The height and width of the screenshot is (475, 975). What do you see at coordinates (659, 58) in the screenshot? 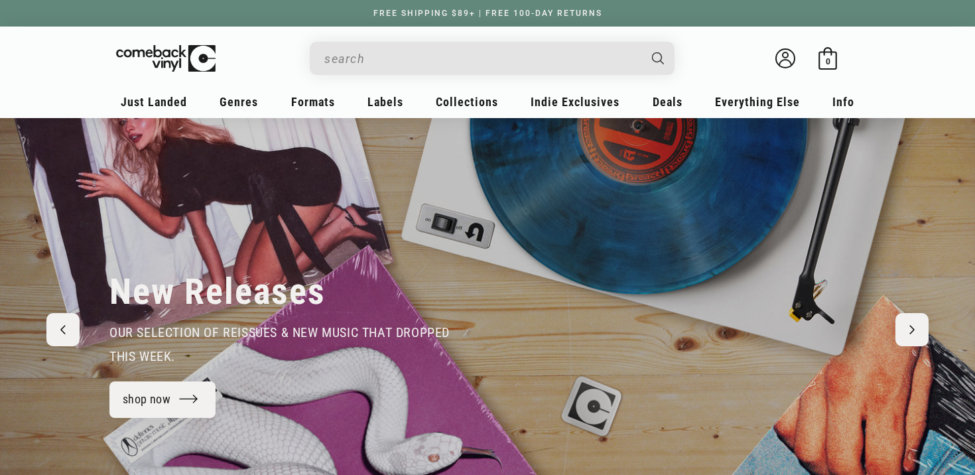
I see `button: Search` at bounding box center [659, 58].